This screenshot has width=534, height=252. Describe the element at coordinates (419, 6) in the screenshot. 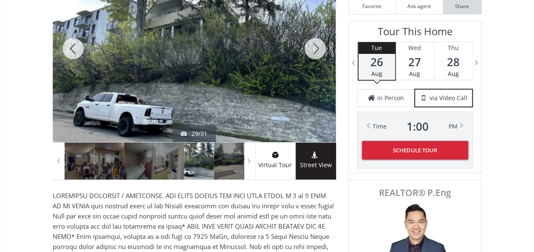

I see `span: Ask agent` at that location.